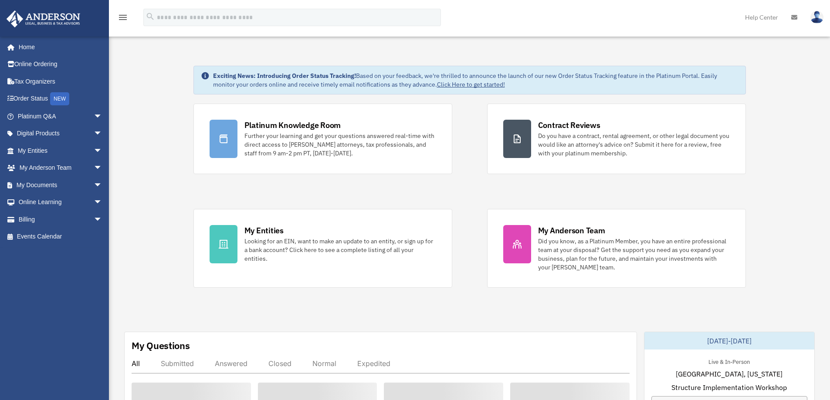  I want to click on span: Structure Implementation Workshop, so click(729, 388).